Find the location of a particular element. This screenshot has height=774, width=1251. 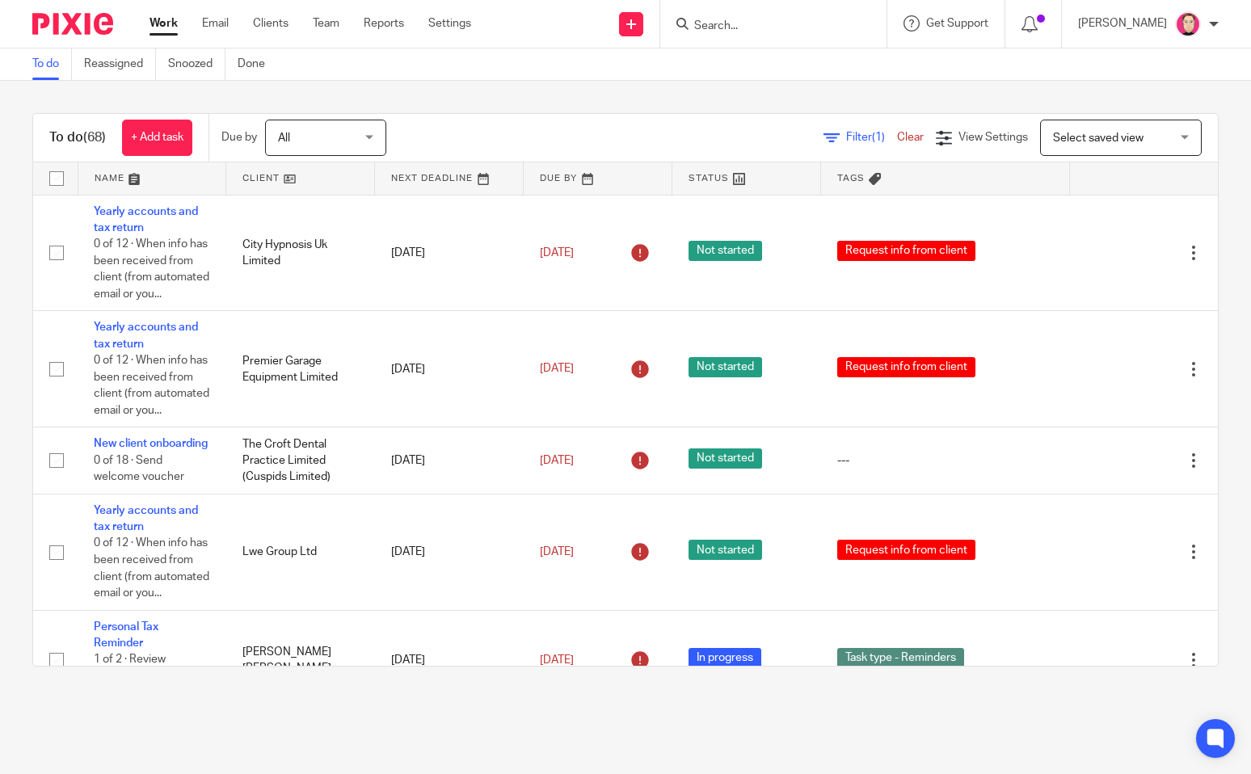

span: Select saved view is located at coordinates (1099, 138).